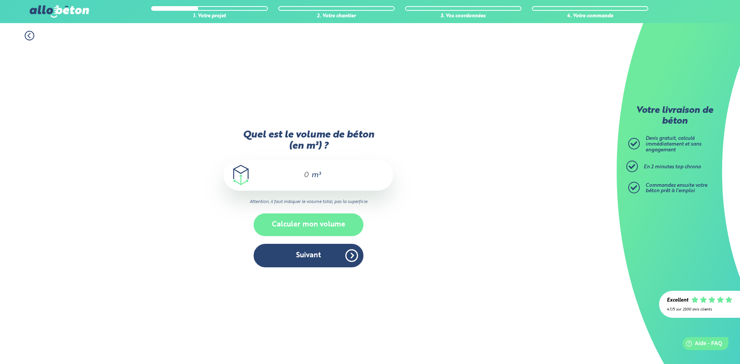 The width and height of the screenshot is (740, 364). Describe the element at coordinates (337, 16) in the screenshot. I see `div: 2. Votre chantier` at that location.